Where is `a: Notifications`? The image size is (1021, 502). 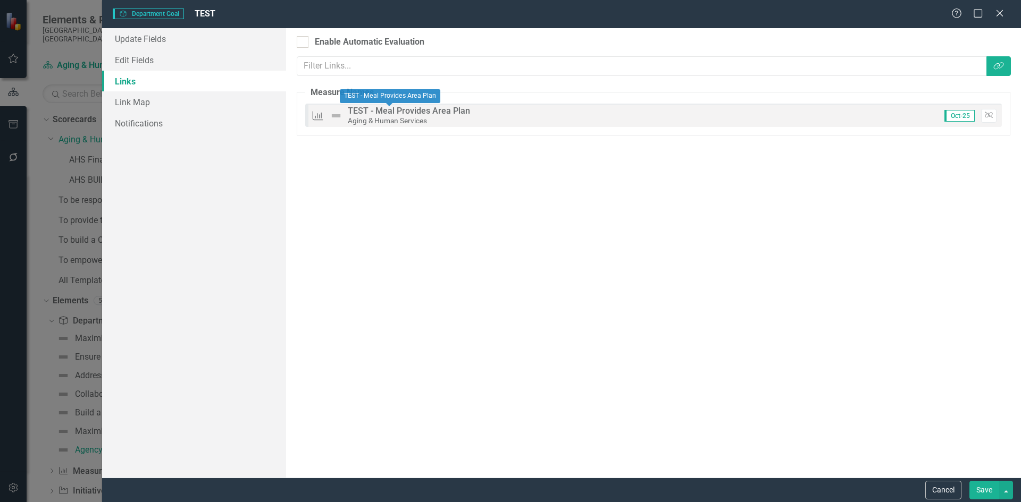 a: Notifications is located at coordinates (194, 123).